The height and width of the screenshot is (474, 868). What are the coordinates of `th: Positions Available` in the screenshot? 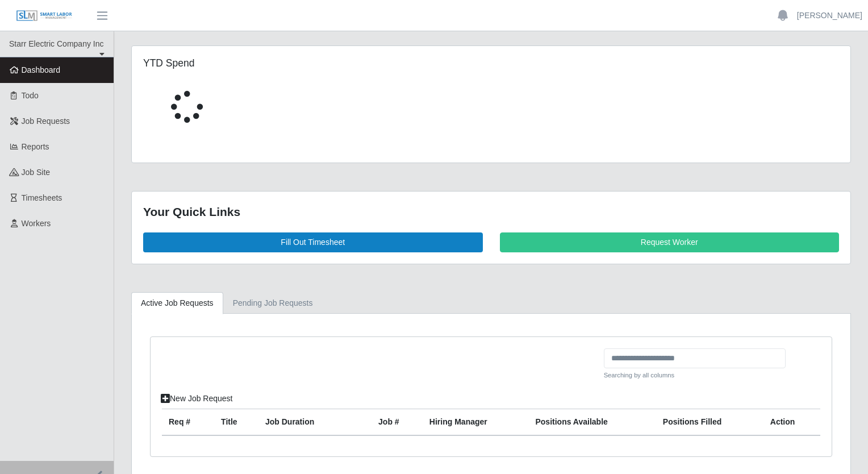 It's located at (592, 422).